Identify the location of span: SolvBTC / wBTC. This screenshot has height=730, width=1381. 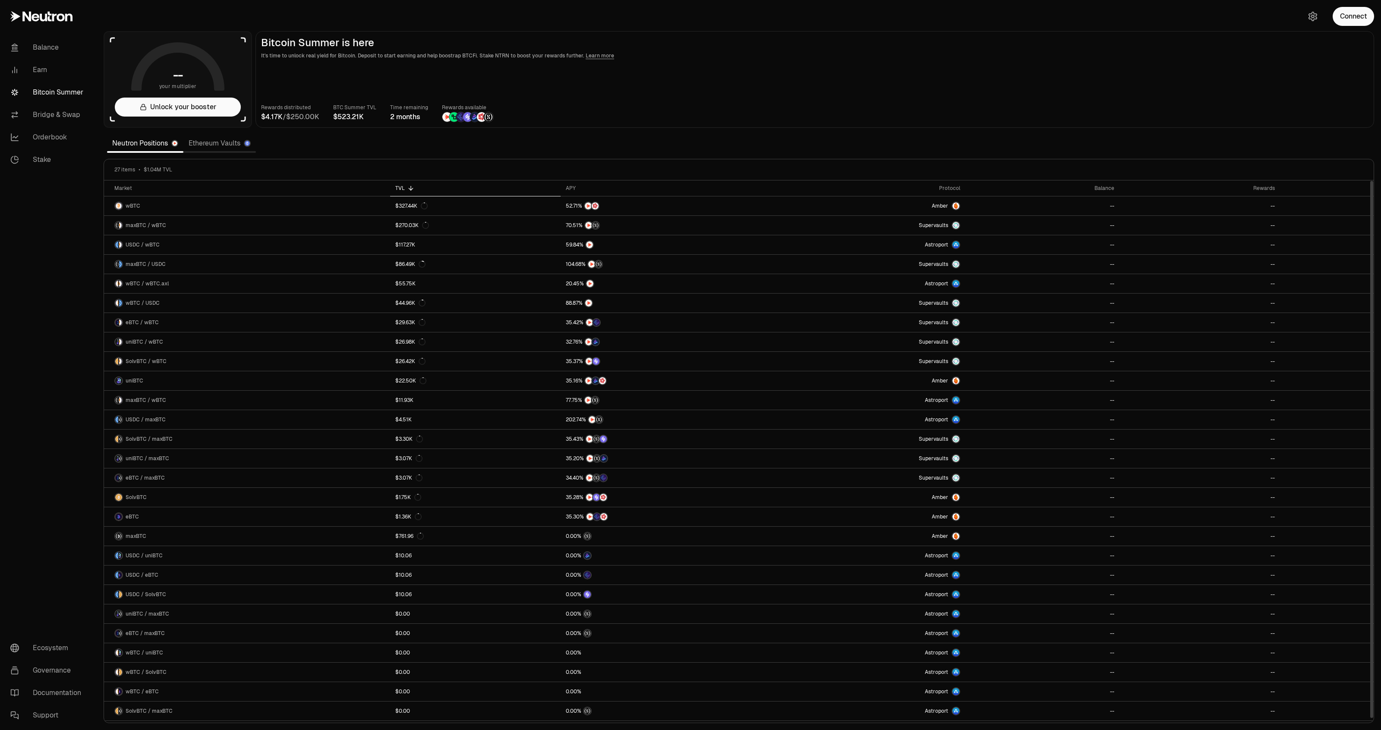
(146, 361).